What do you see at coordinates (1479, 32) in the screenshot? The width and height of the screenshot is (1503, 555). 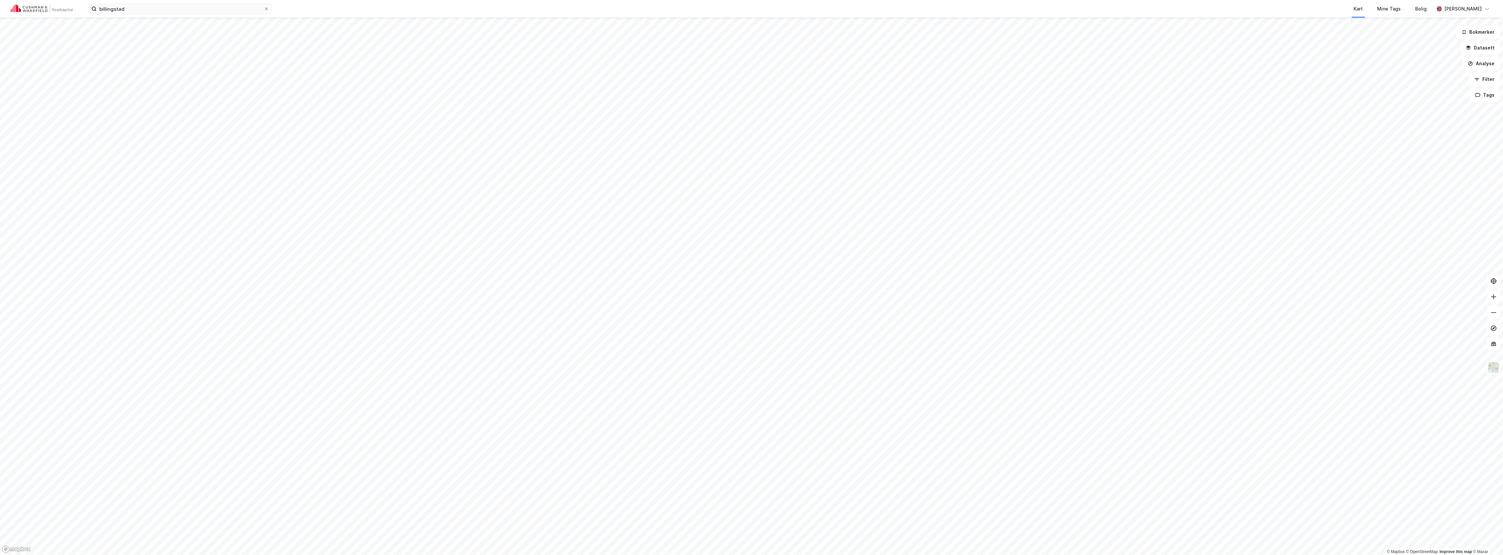 I see `button: Bokmerker` at bounding box center [1479, 32].